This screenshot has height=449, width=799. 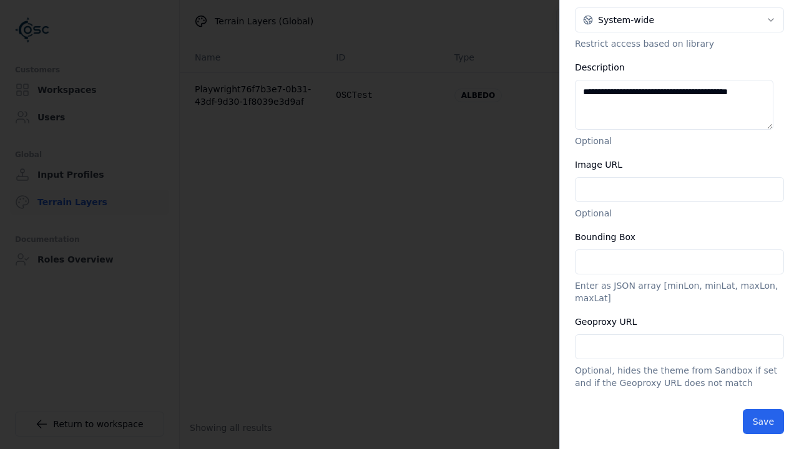 I want to click on button: Save, so click(x=763, y=422).